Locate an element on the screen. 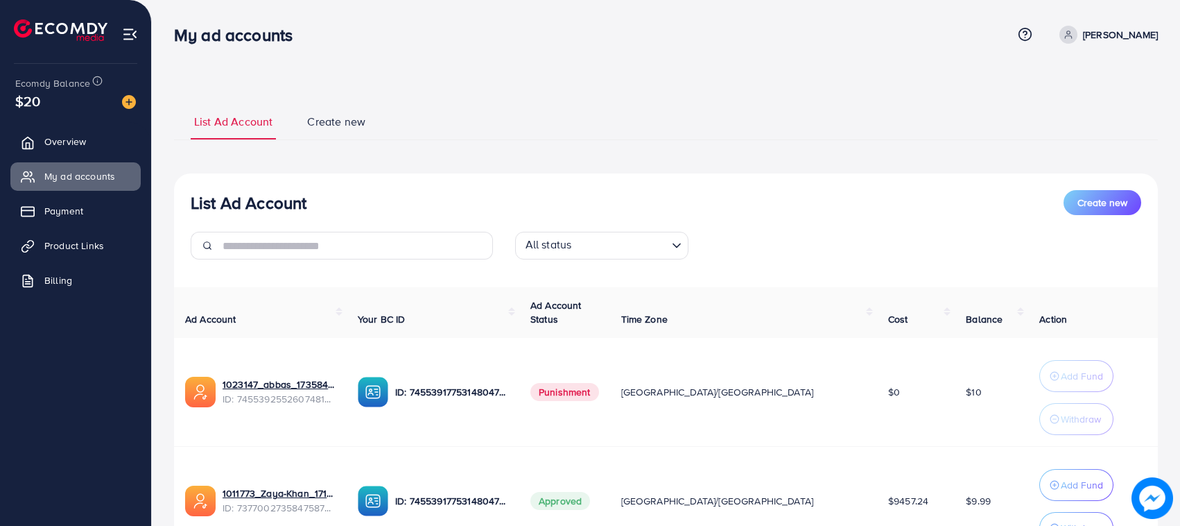  span: $9.99 is located at coordinates (978, 501).